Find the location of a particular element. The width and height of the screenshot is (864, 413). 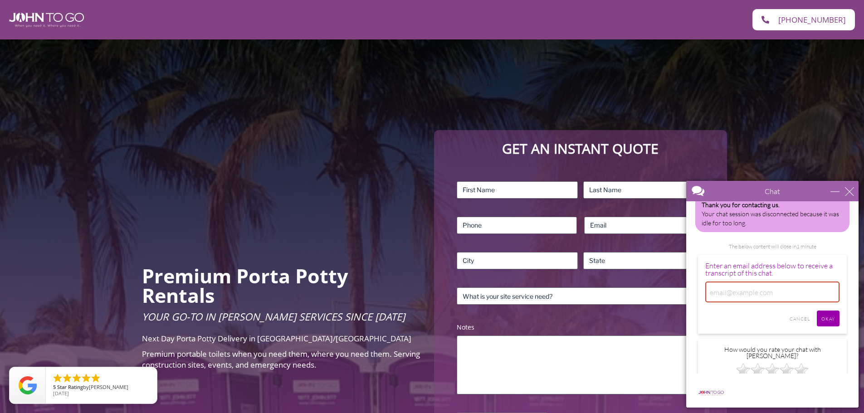

input: Last Name is located at coordinates (644, 190).